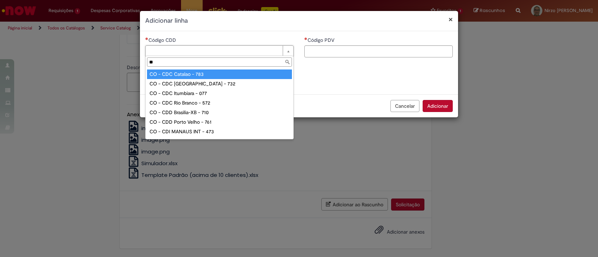 Image resolution: width=598 pixels, height=257 pixels. Describe the element at coordinates (219, 103) in the screenshot. I see `div: CO - CDC Rio Branco - 572` at that location.